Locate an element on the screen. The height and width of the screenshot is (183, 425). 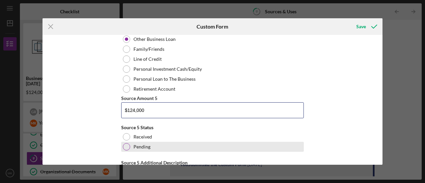
label: Other Business Loan is located at coordinates (154, 39).